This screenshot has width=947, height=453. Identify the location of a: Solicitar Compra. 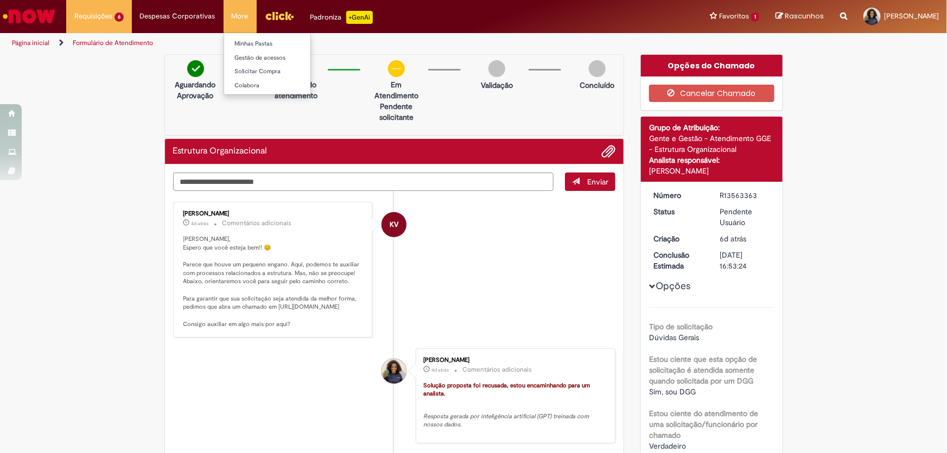
(284, 72).